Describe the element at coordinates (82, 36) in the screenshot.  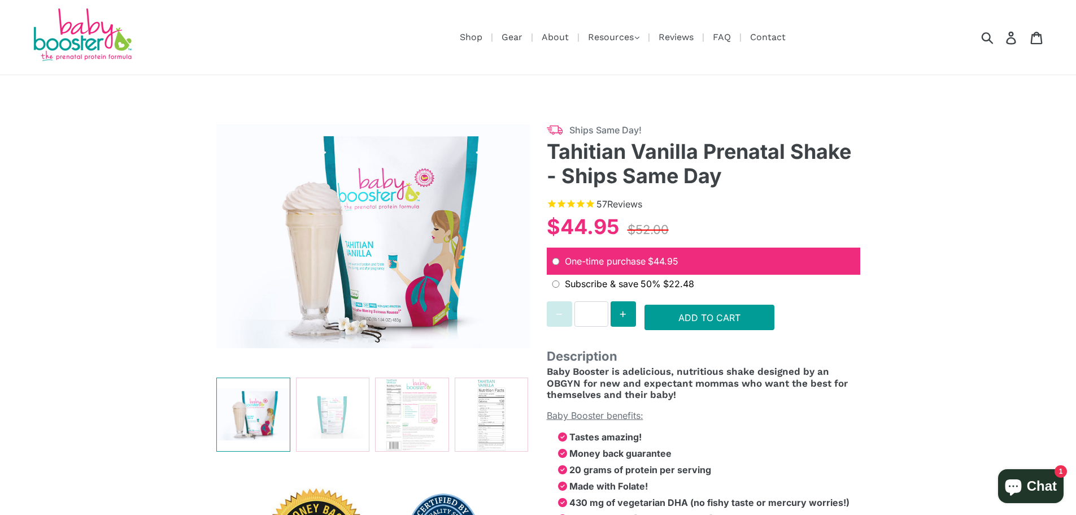
I see `img: Baby Booster Prenatal Protein Supplements` at that location.